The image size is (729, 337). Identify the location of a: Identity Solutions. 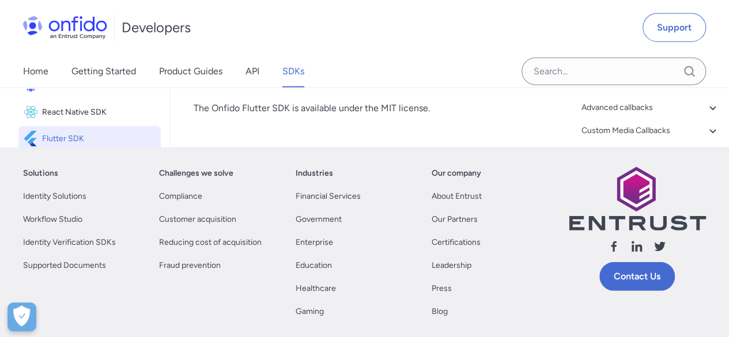
(55, 197).